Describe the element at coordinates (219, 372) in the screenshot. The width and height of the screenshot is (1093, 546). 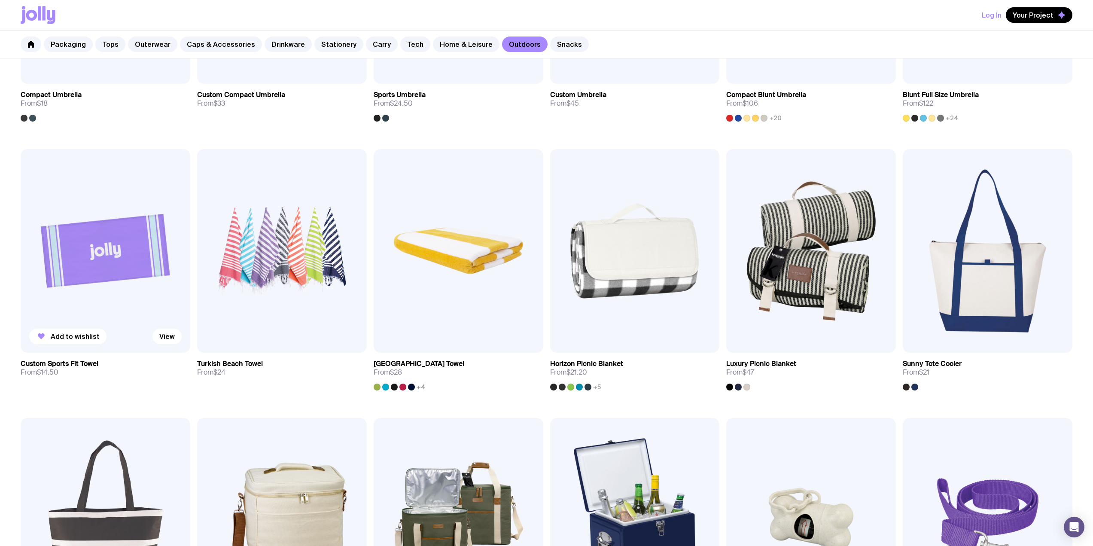
I see `span: $24` at that location.